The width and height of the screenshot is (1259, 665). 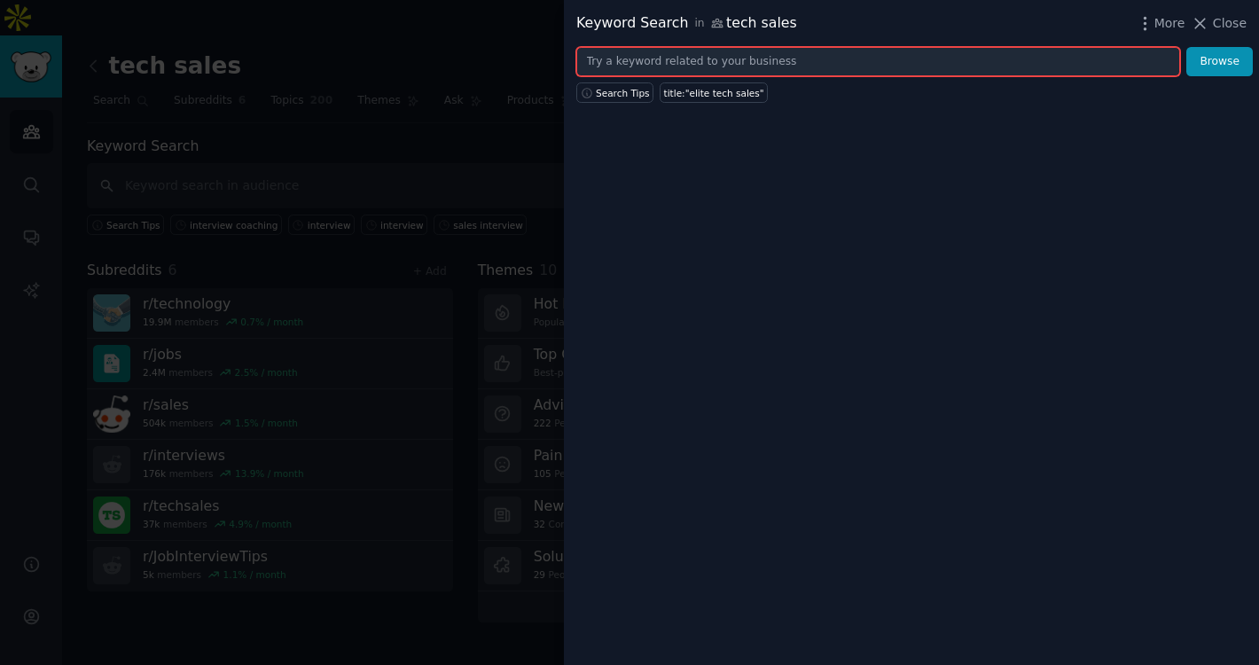 I want to click on span: Search Tips, so click(x=622, y=93).